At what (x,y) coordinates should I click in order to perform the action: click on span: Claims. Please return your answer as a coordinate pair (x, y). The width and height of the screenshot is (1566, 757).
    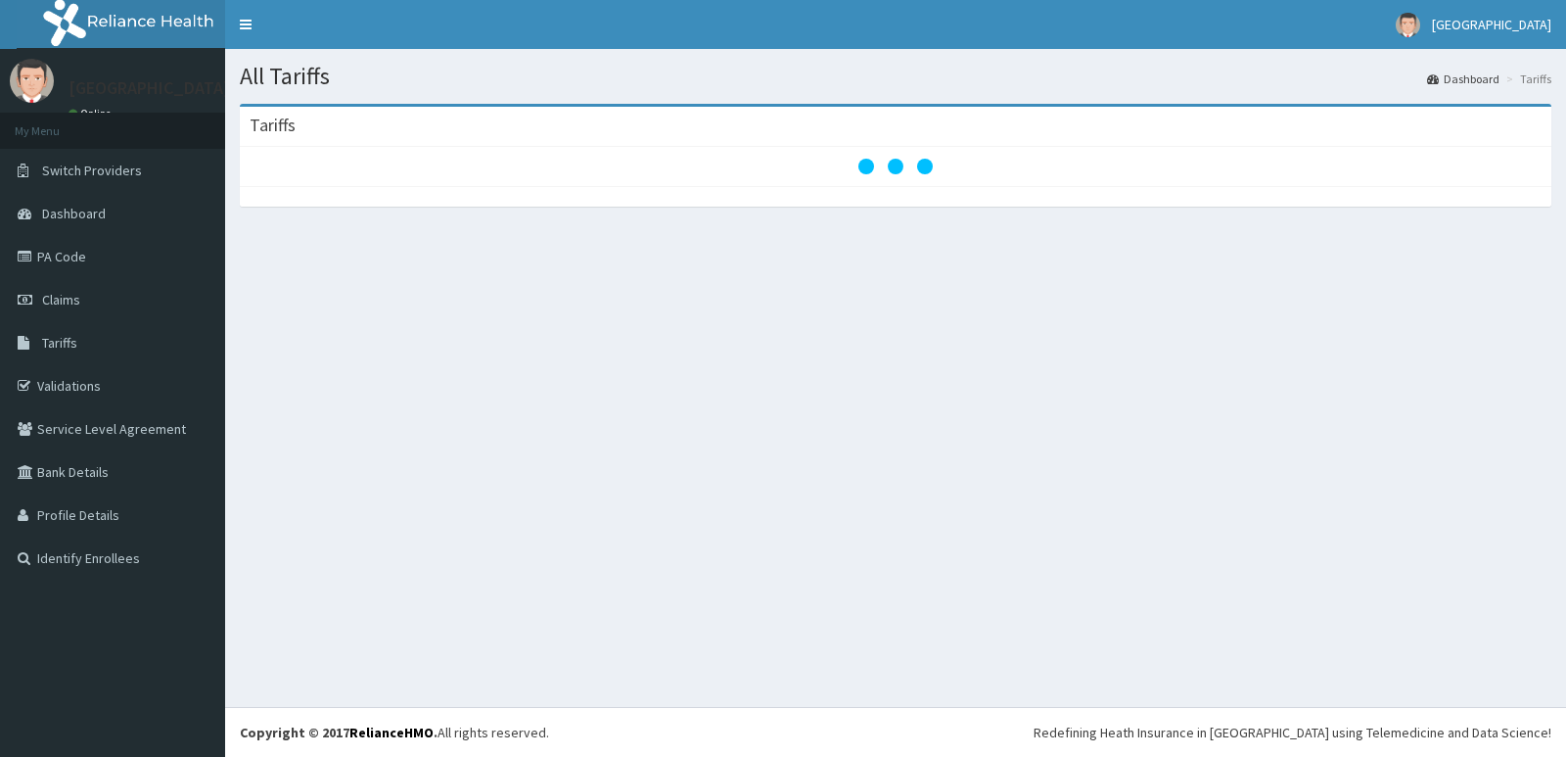
    Looking at the image, I should click on (61, 300).